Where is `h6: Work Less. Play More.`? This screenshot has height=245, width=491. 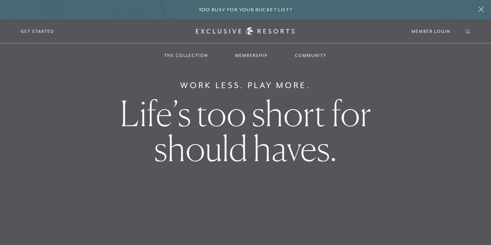 h6: Work Less. Play More. is located at coordinates (245, 85).